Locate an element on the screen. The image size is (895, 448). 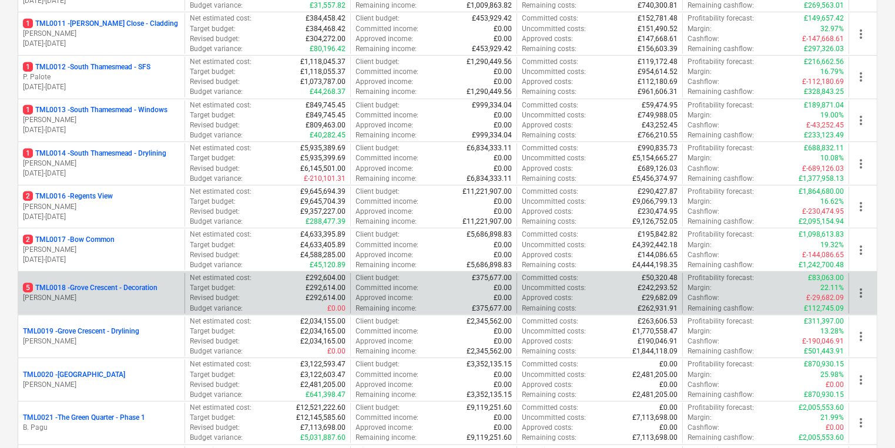
p: £4,392,442.18 is located at coordinates (655, 245).